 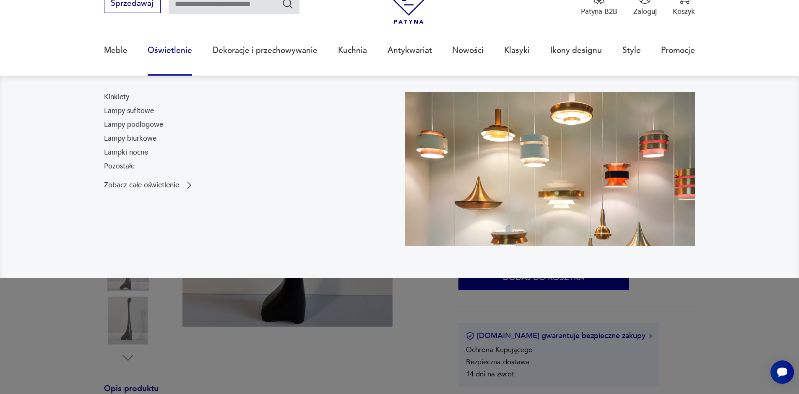 What do you see at coordinates (116, 50) in the screenshot?
I see `a: Meble` at bounding box center [116, 50].